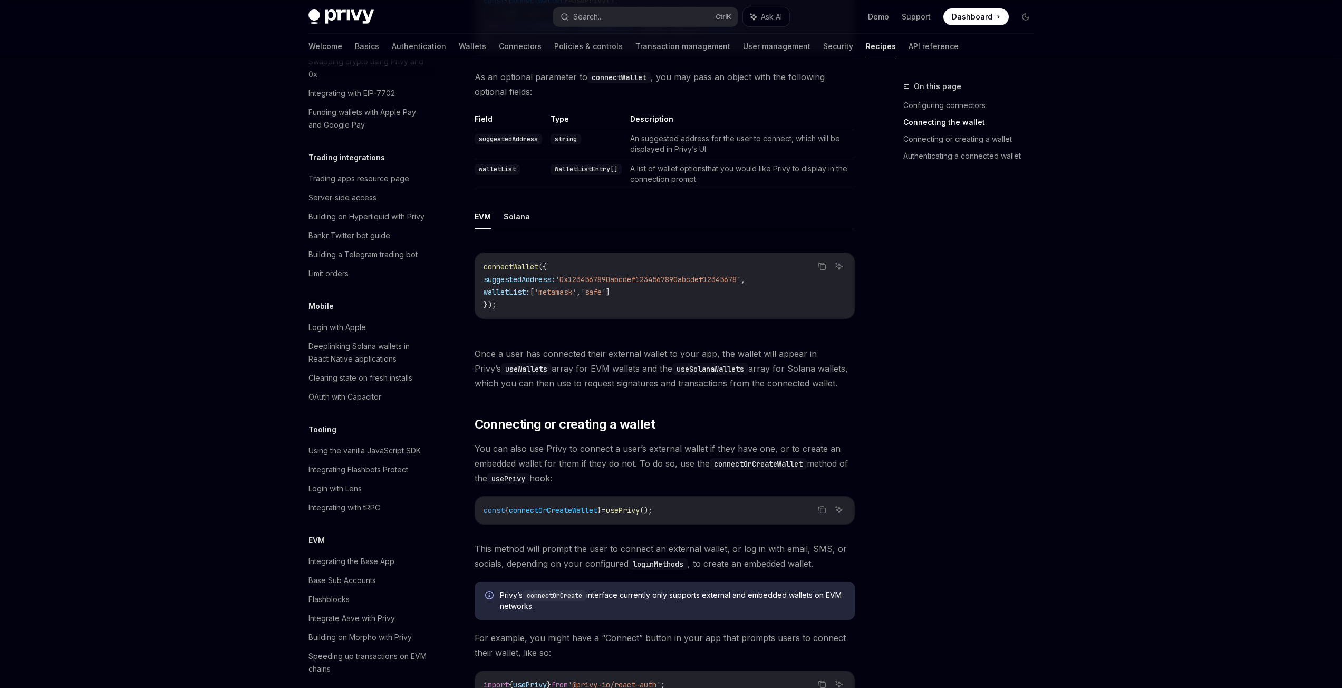 Image resolution: width=1342 pixels, height=688 pixels. What do you see at coordinates (352, 93) in the screenshot?
I see `div: Integrating with EIP-7702` at bounding box center [352, 93].